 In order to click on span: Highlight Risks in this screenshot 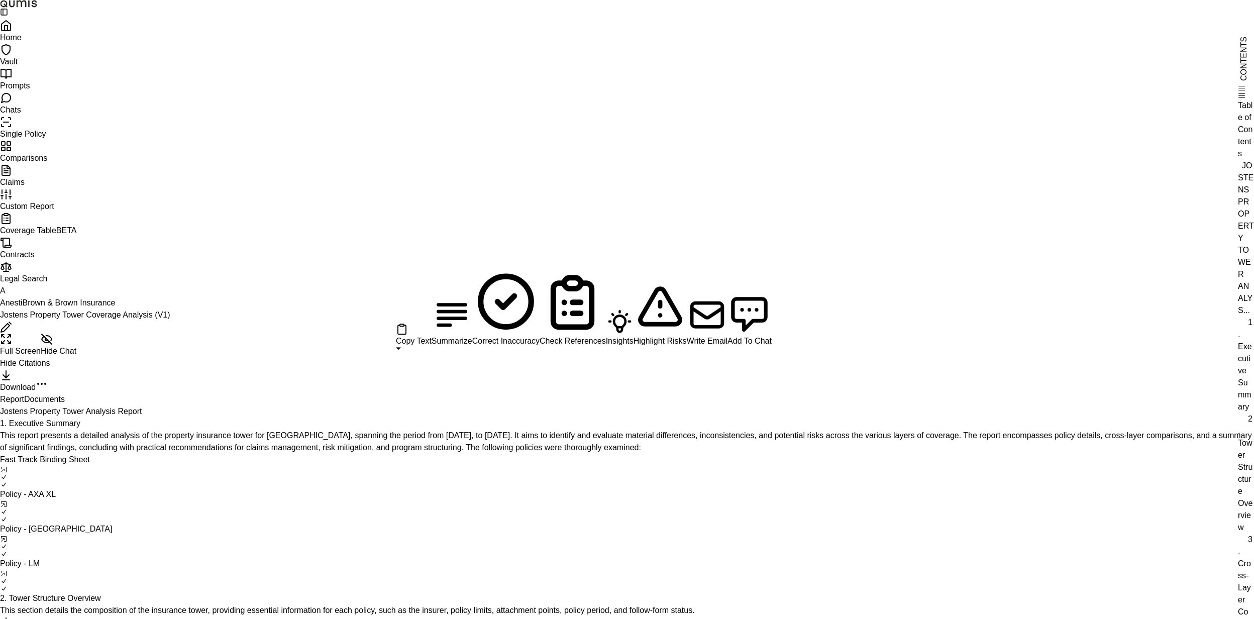, I will do `click(660, 341)`.